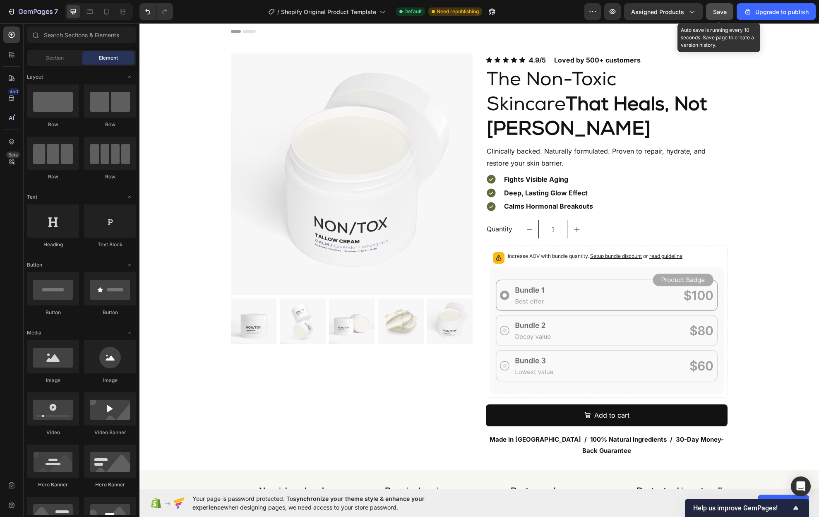 The image size is (819, 517). I want to click on div: Video, so click(53, 433).